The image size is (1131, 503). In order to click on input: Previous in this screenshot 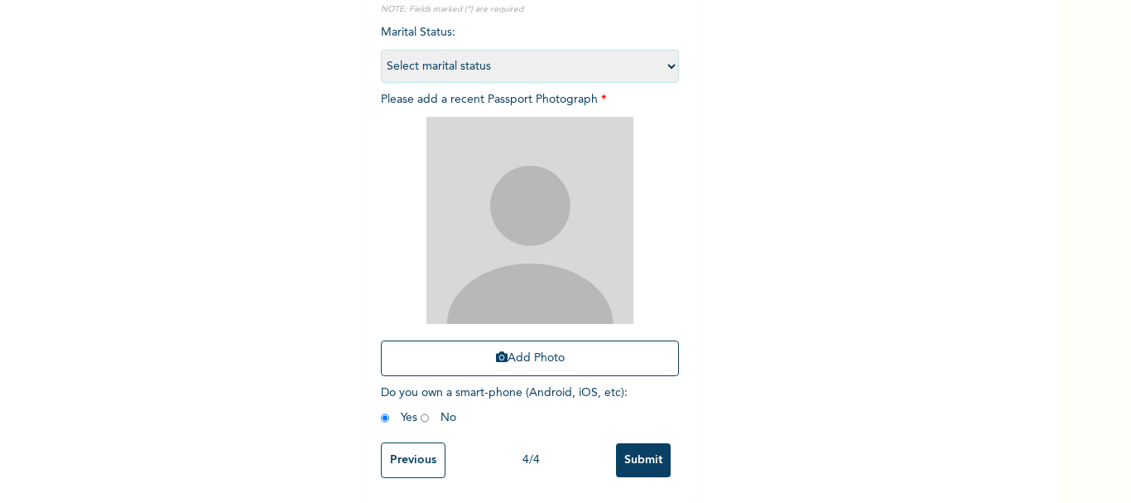, I will do `click(413, 460)`.